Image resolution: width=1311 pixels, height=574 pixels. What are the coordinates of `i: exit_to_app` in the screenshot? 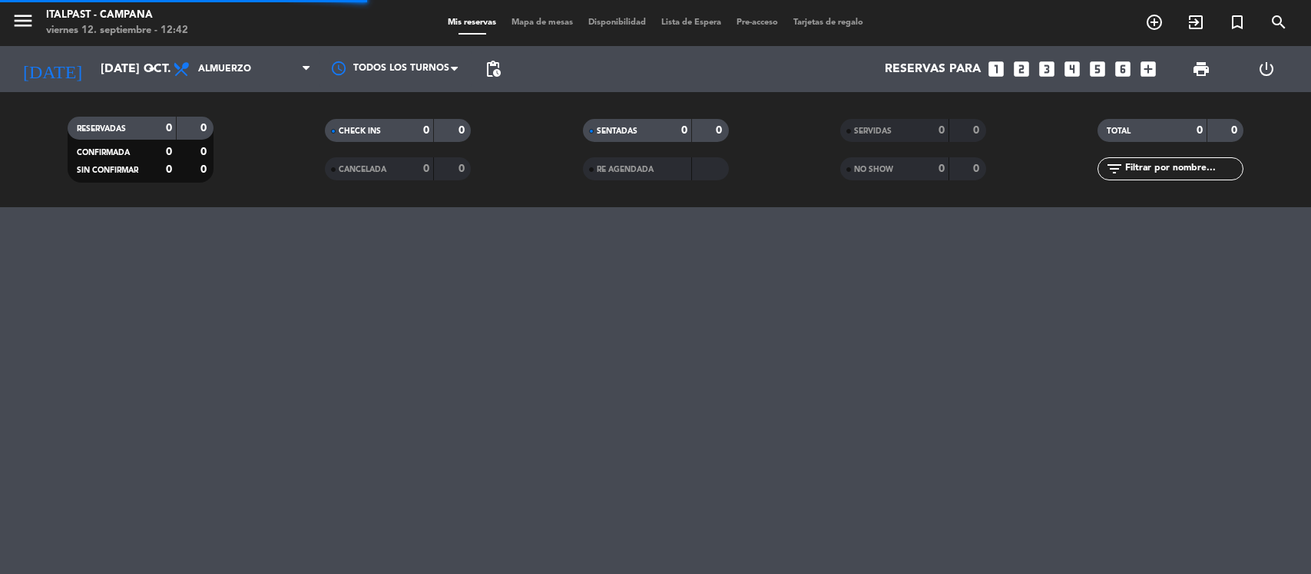 It's located at (1195, 22).